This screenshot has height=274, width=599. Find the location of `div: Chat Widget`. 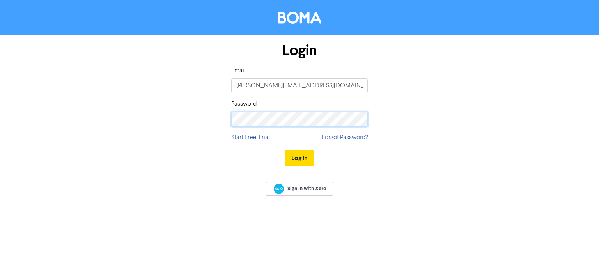

div: Chat Widget is located at coordinates (580, 256).